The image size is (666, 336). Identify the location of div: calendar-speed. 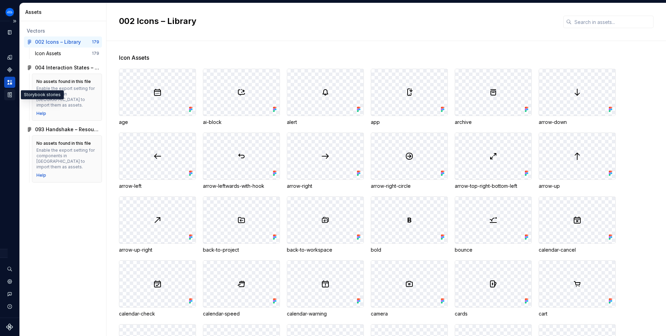
(242, 314).